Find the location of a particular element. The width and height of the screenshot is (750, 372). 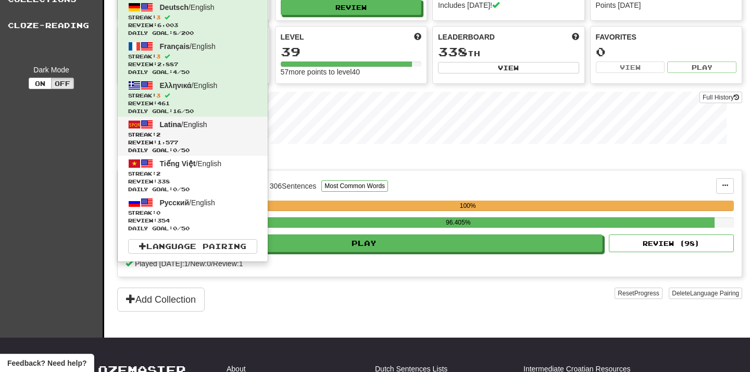

button: On is located at coordinates (40, 83).